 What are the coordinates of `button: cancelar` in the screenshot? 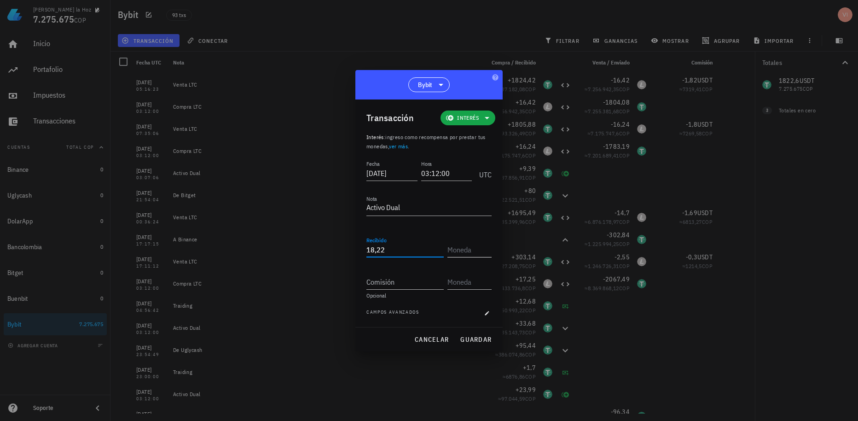 It's located at (432, 339).